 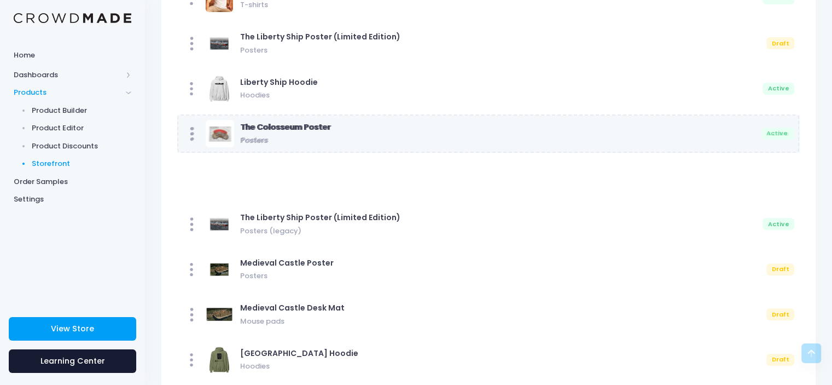 I want to click on span: Settings, so click(x=72, y=199).